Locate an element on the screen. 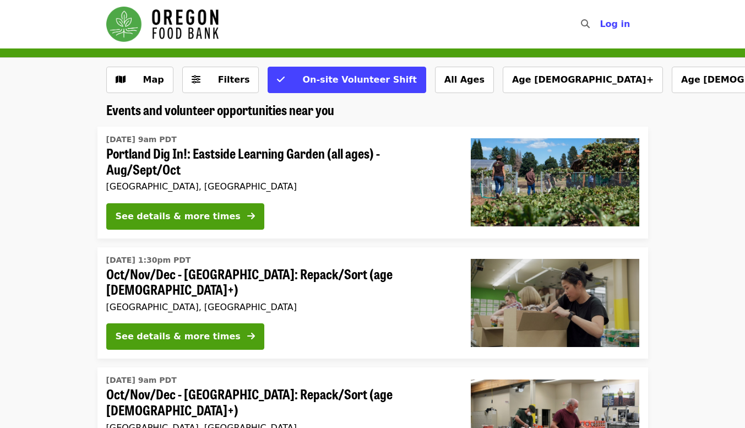 The width and height of the screenshot is (745, 428). button: On-site Volunteer Shift is located at coordinates (346, 80).